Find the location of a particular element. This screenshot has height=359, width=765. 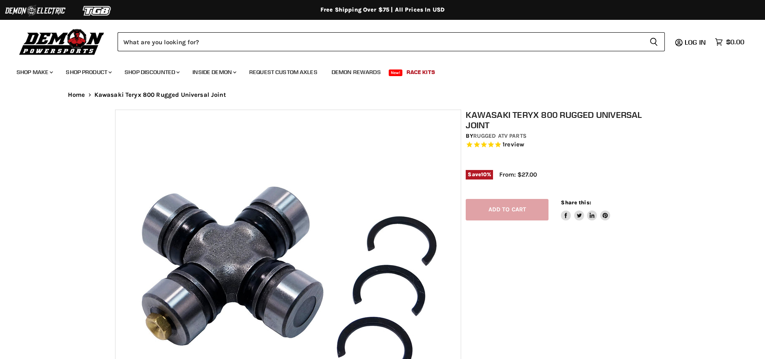

a: Demon Rewards is located at coordinates (356, 72).